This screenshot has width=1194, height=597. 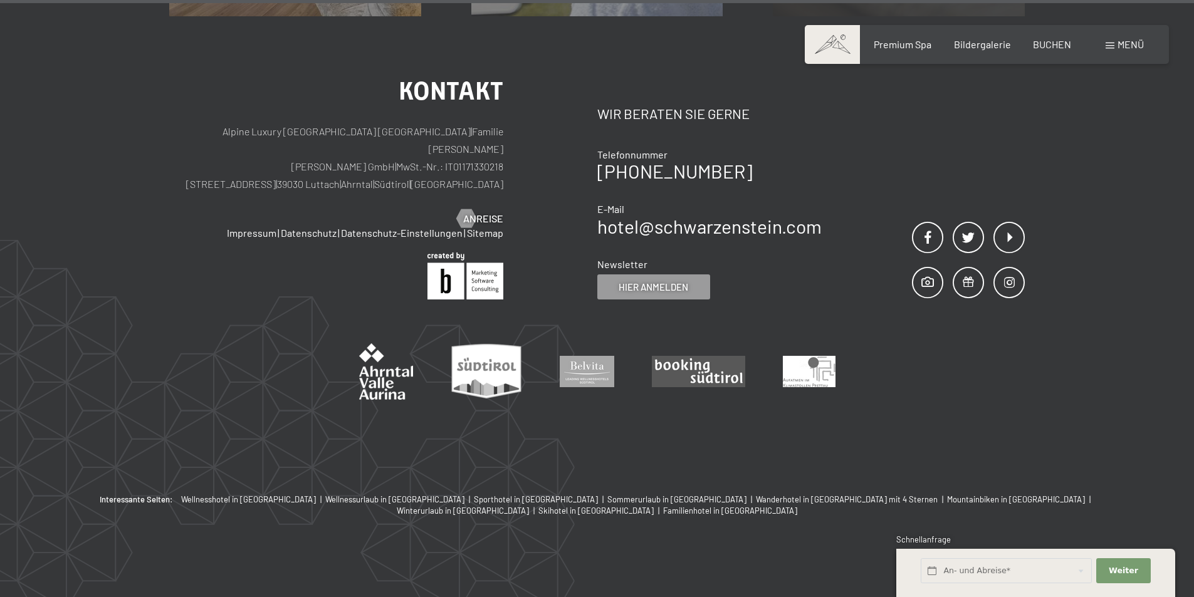 What do you see at coordinates (902, 44) in the screenshot?
I see `span: Premium Spa` at bounding box center [902, 44].